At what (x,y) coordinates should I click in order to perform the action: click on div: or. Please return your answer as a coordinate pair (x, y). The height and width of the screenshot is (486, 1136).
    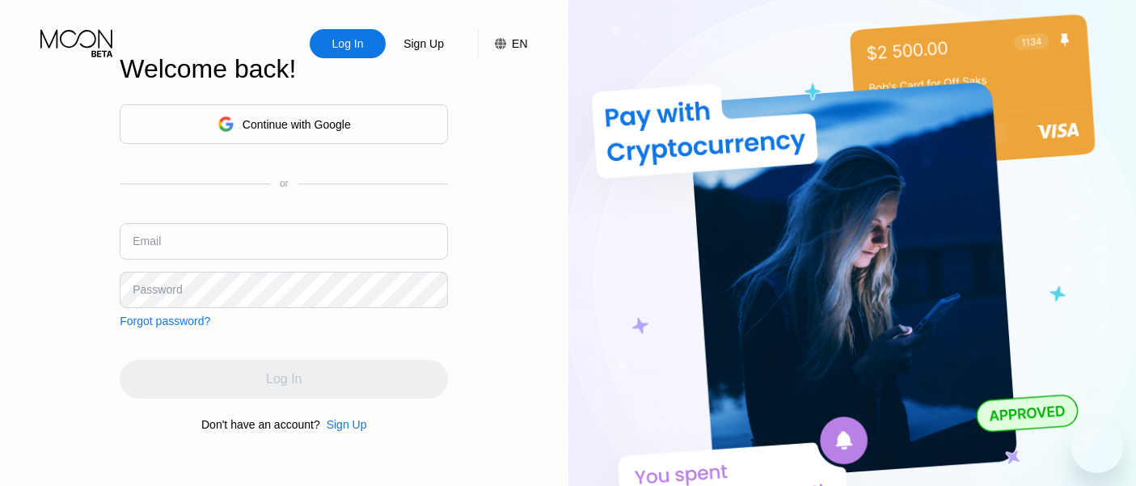
    Looking at the image, I should click on (284, 184).